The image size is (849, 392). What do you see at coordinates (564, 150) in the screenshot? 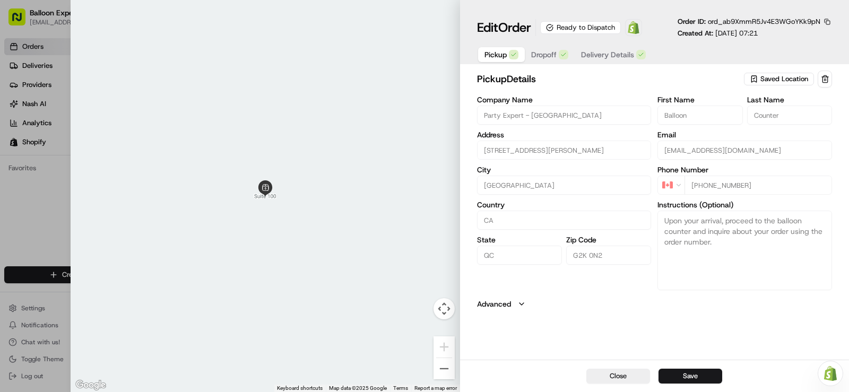
I see `input: 4825 Pierre-Bertrand Blvd, Suite 100, Québec City, QC G2K 0N2, CA` at bounding box center [564, 150].